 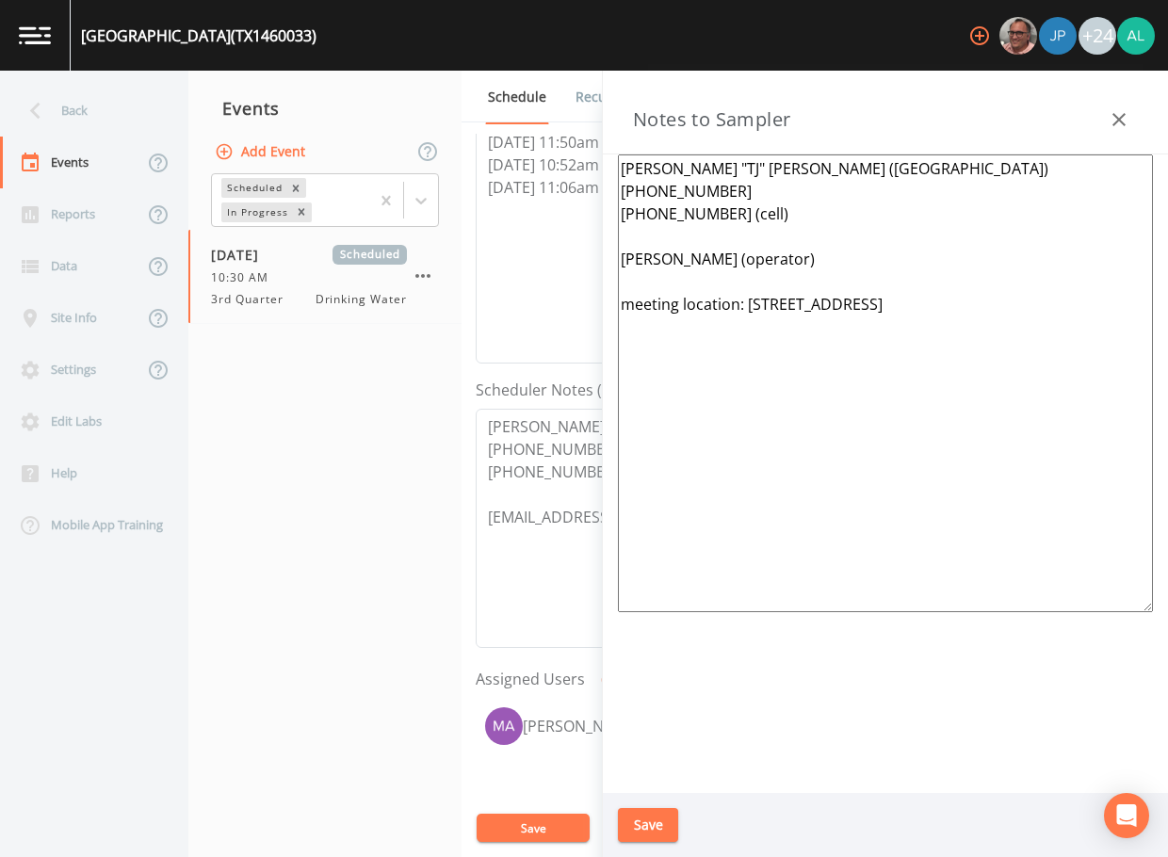 I want to click on button: Add, so click(x=627, y=680).